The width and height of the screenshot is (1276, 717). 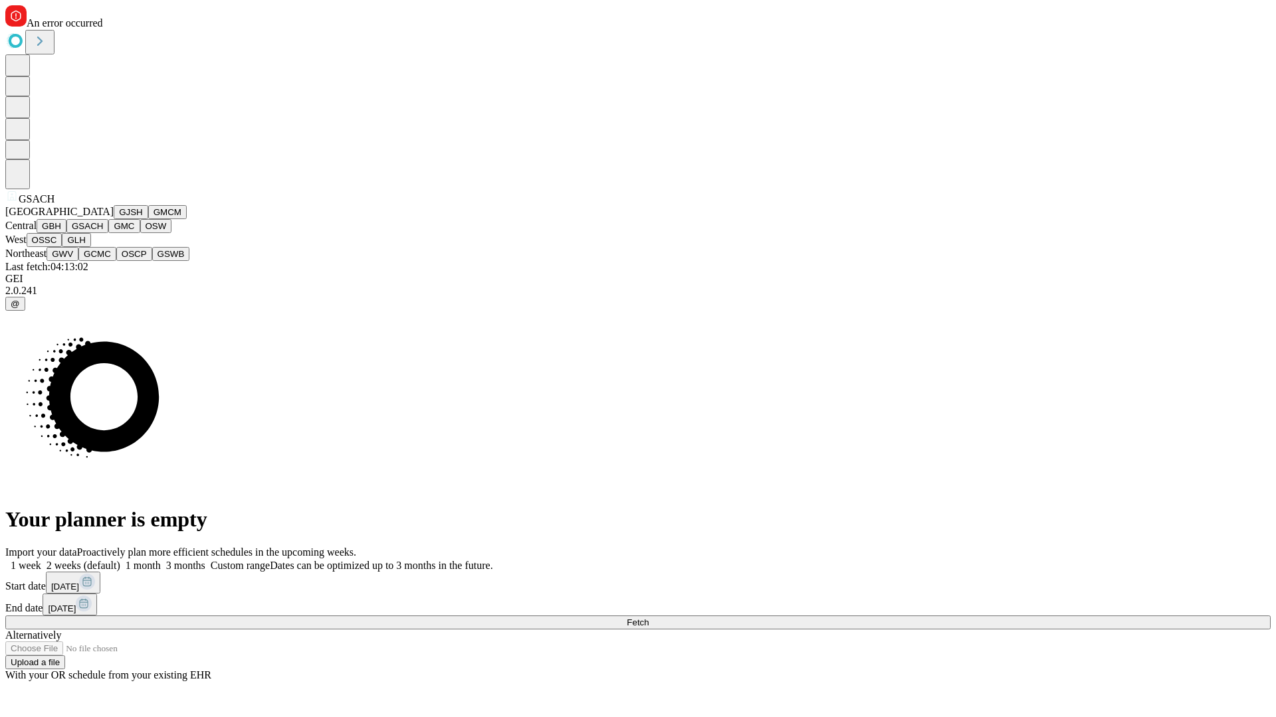 I want to click on button: GSACH, so click(x=87, y=226).